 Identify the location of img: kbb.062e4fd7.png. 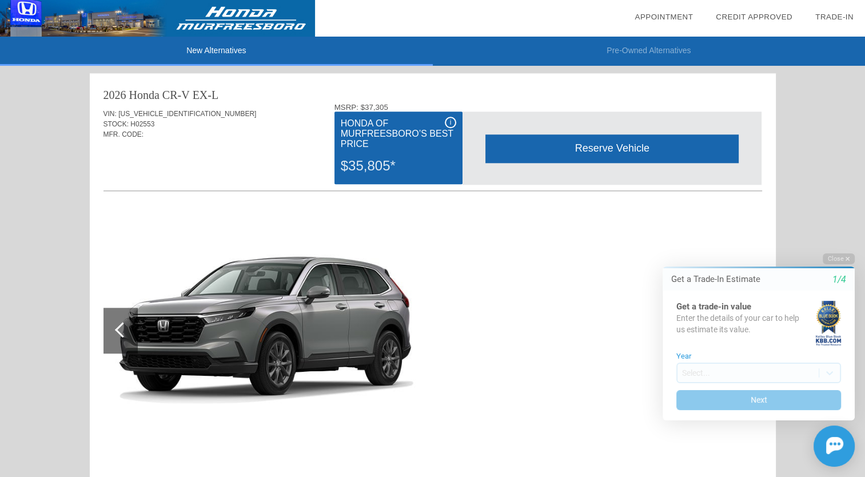
(190, 80).